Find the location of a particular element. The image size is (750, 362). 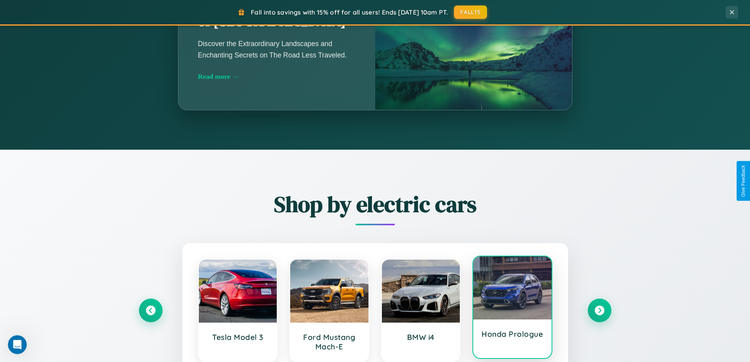

div: Read more → is located at coordinates (277, 76).